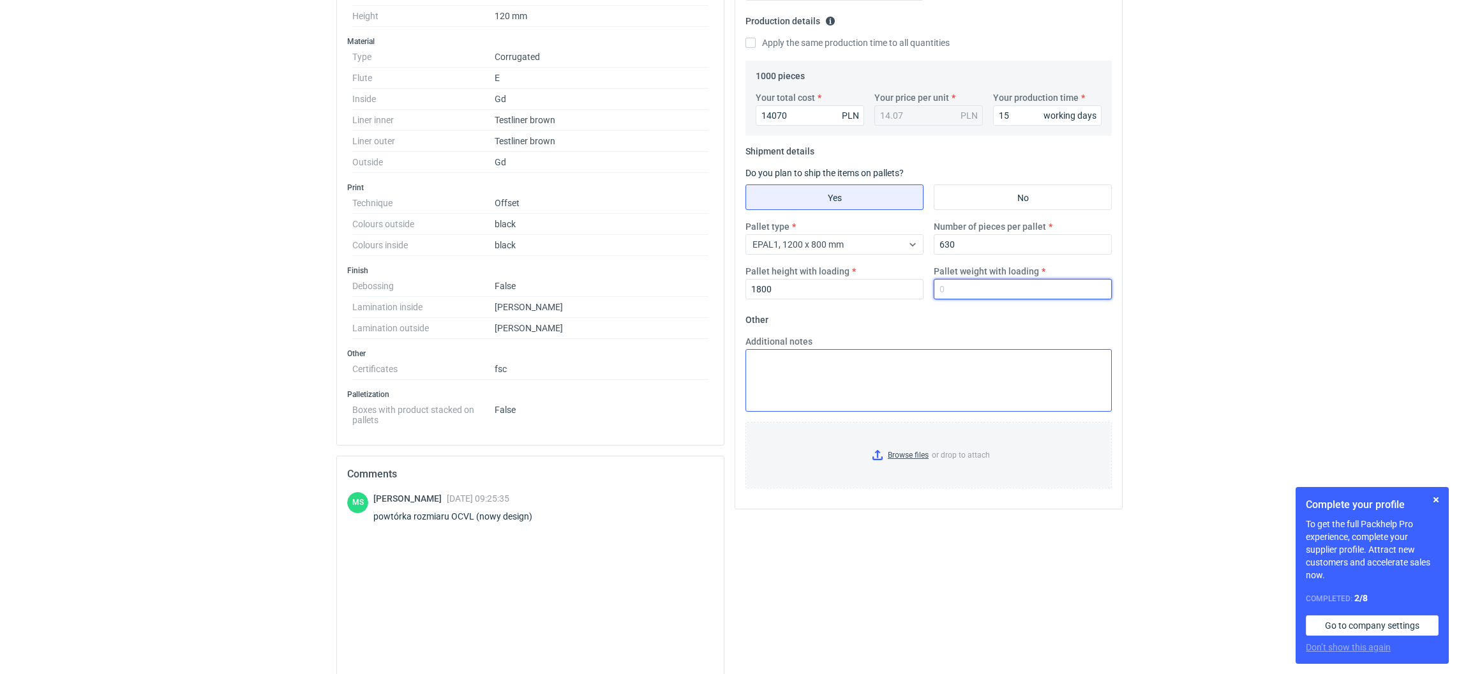 This screenshot has width=1459, height=674. What do you see at coordinates (423, 162) in the screenshot?
I see `dt: Outside` at bounding box center [423, 162].